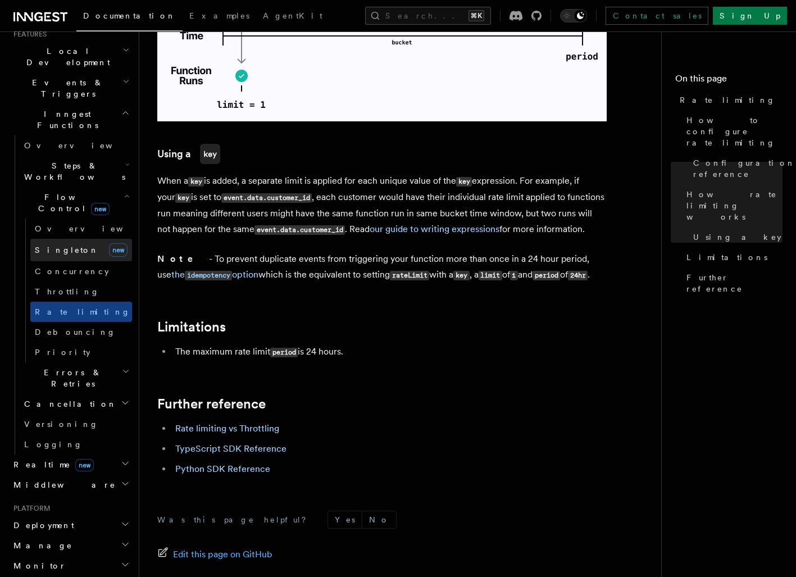  What do you see at coordinates (428, 16) in the screenshot?
I see `button: Search...⌘K` at bounding box center [428, 16].